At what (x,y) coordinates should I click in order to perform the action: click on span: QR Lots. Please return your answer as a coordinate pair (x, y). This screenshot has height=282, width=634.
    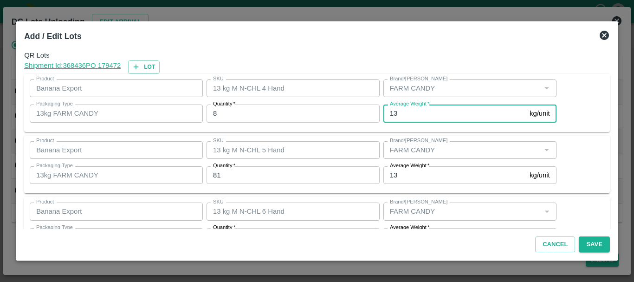
    Looking at the image, I should click on (317, 55).